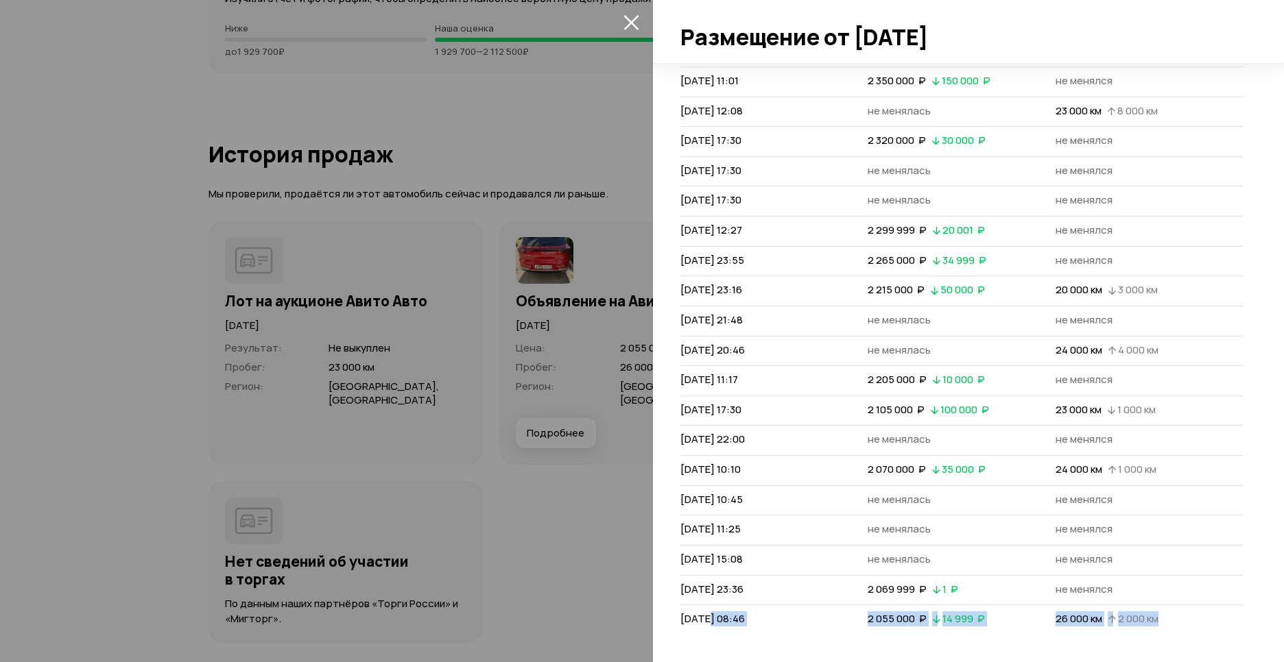 This screenshot has width=1284, height=662. Describe the element at coordinates (897, 230) in the screenshot. I see `span: 2 299 999 ₽` at that location.